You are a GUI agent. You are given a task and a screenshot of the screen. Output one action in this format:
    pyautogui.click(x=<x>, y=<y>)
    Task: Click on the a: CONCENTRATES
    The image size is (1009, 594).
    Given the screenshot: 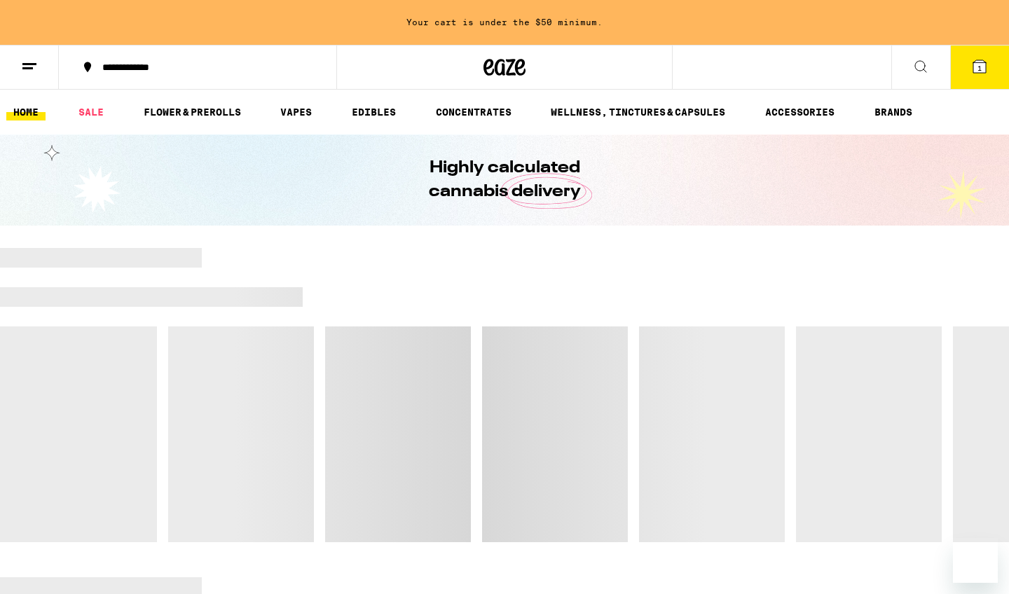 What is the action you would take?
    pyautogui.click(x=473, y=112)
    